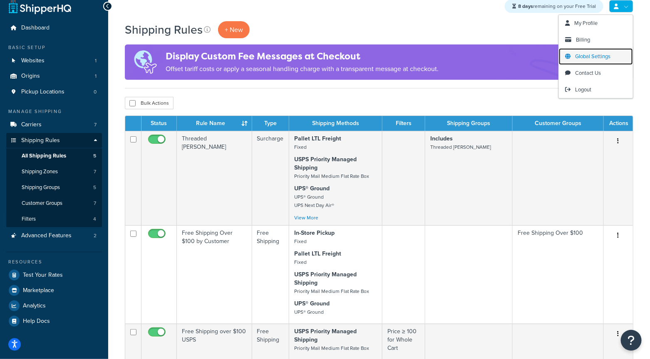  I want to click on li: Origins, so click(54, 76).